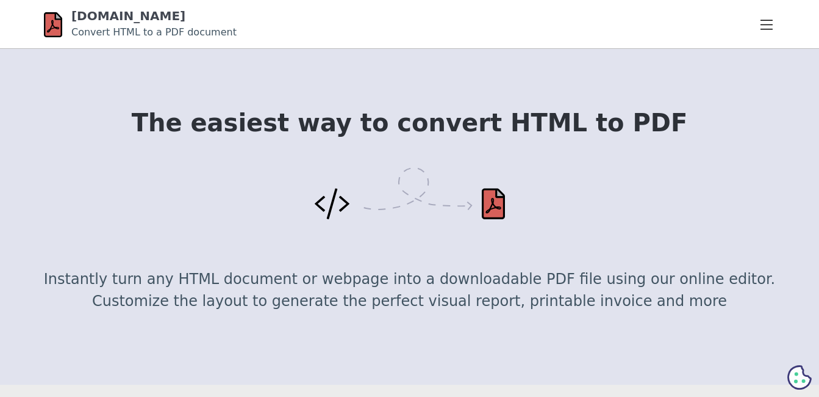  I want to click on p: Instantly turn any HTML document or webpage into a downloadable PDF file using our online editor...., so click(410, 290).